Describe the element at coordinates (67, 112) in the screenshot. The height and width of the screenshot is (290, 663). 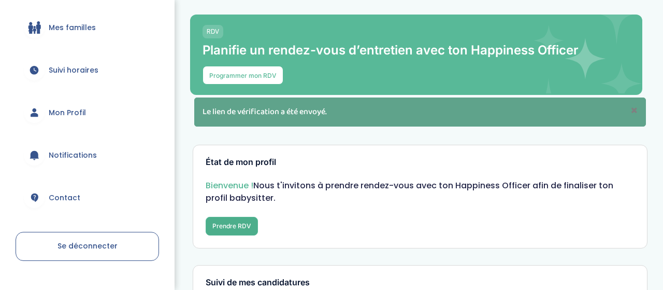
I see `span: Mon Profil` at that location.